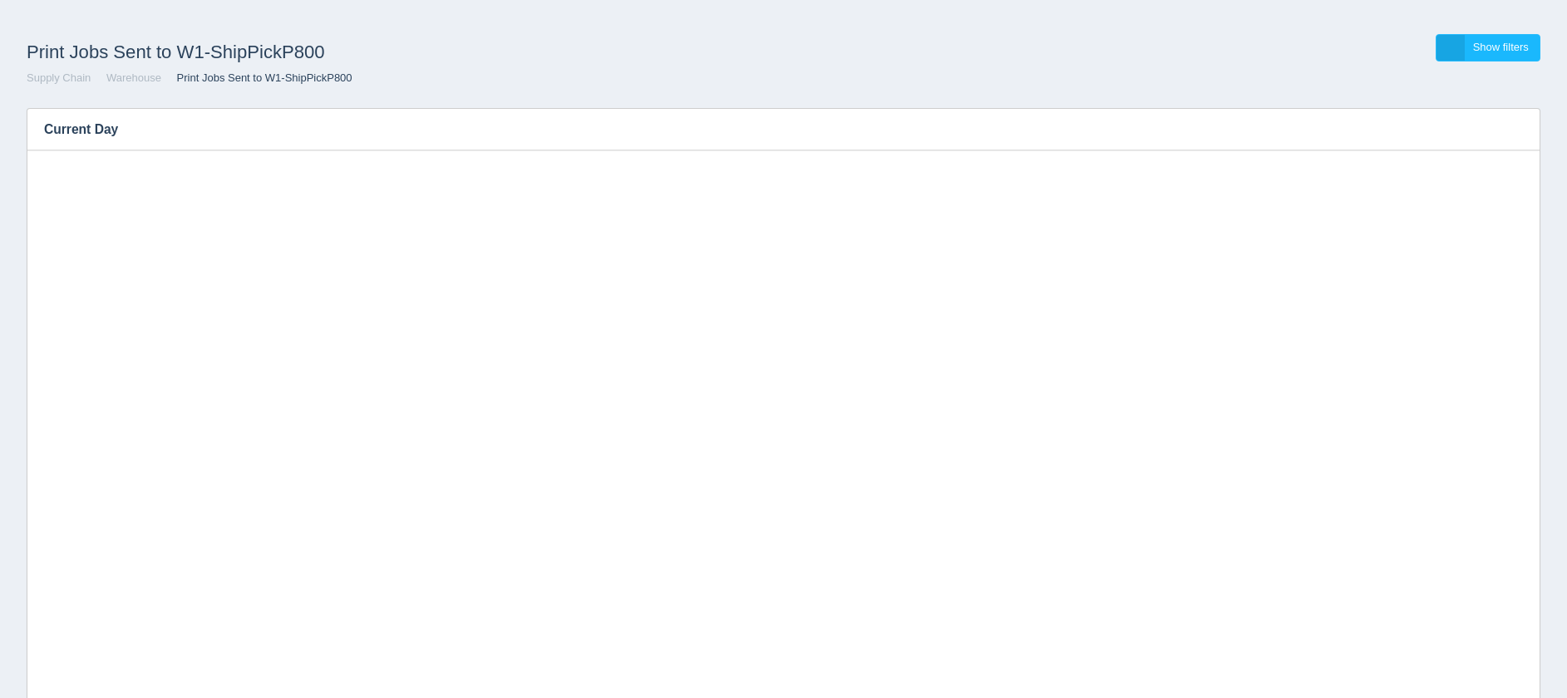  What do you see at coordinates (134, 77) in the screenshot?
I see `a: Warehouse` at bounding box center [134, 77].